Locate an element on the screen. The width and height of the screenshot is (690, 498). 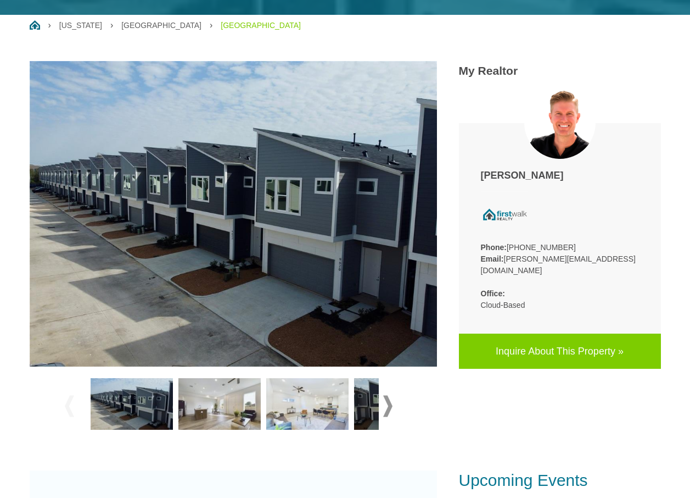
strong: Phone: is located at coordinates (494, 247).